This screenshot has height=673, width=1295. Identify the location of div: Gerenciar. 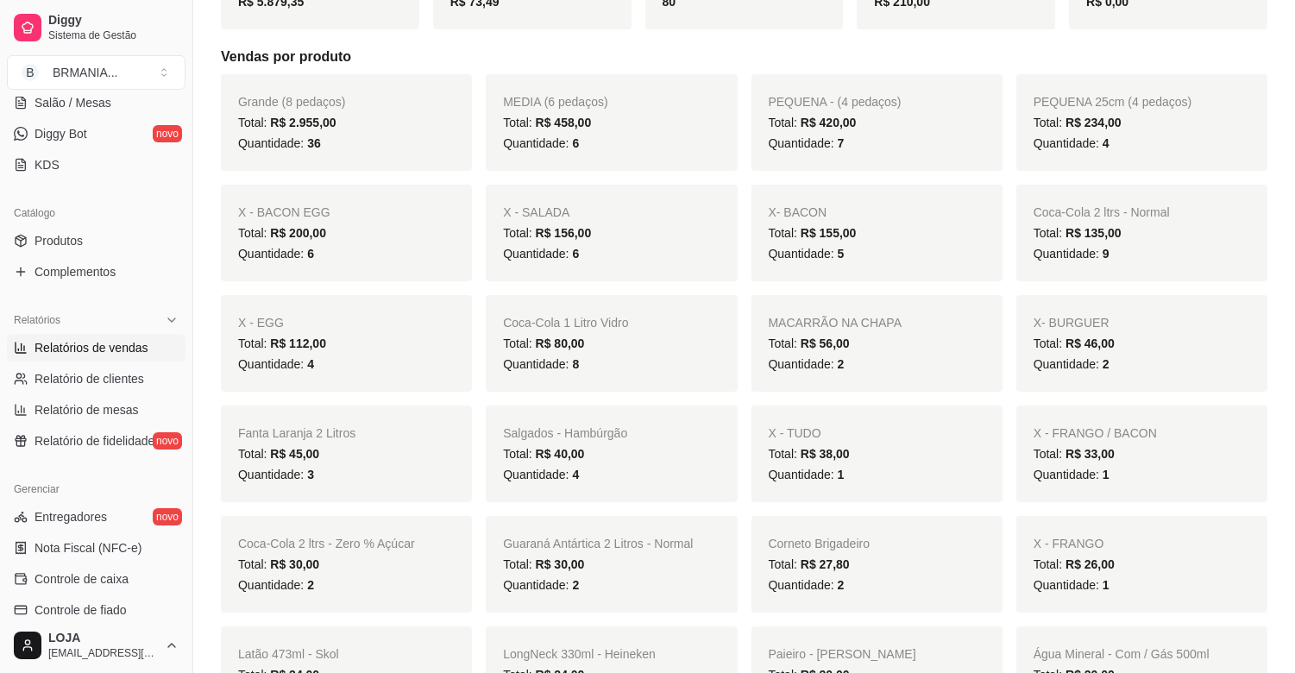
(96, 489).